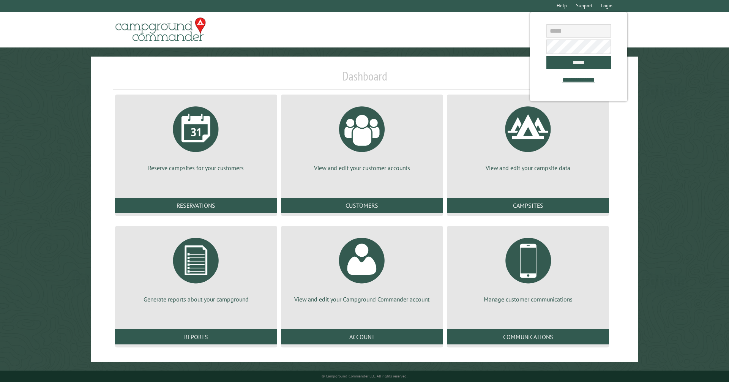  What do you see at coordinates (362, 268) in the screenshot?
I see `a: View and edit your Campground Commander account` at bounding box center [362, 268].